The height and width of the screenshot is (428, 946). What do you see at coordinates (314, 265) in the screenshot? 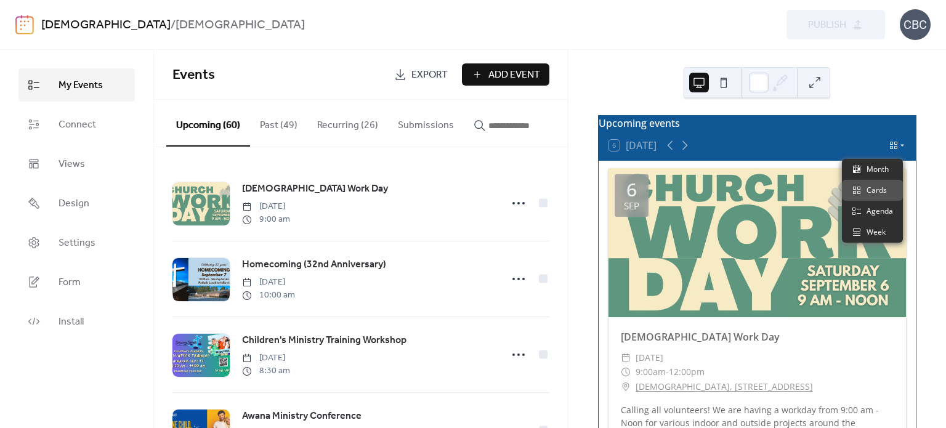
I see `a: Homecoming (32nd Anniversary)` at bounding box center [314, 265].